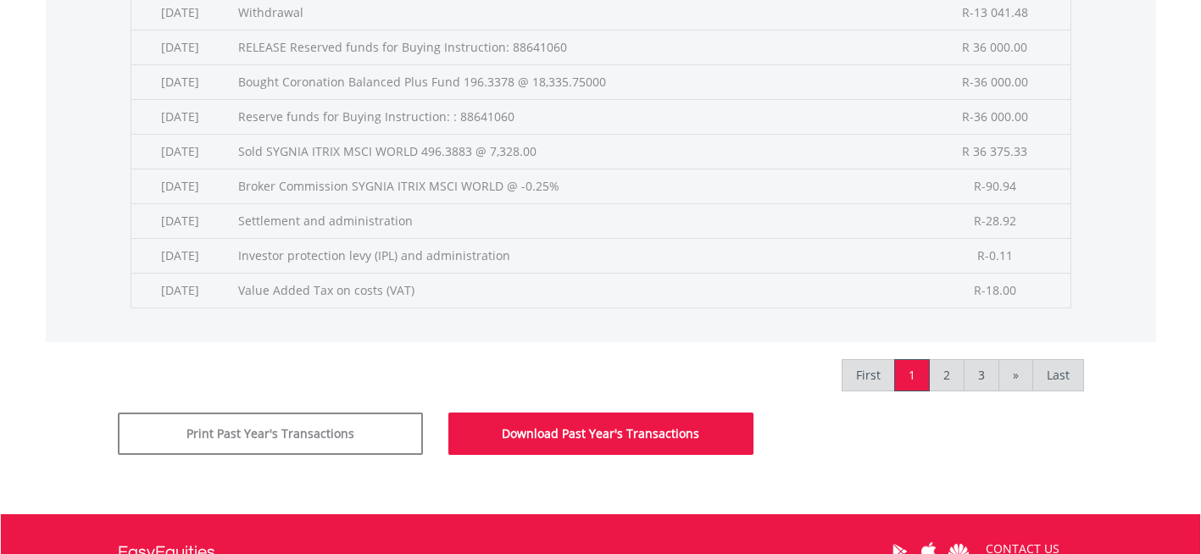 Image resolution: width=1201 pixels, height=554 pixels. Describe the element at coordinates (574, 255) in the screenshot. I see `td: Investor protection levy (IPL) and administration` at that location.